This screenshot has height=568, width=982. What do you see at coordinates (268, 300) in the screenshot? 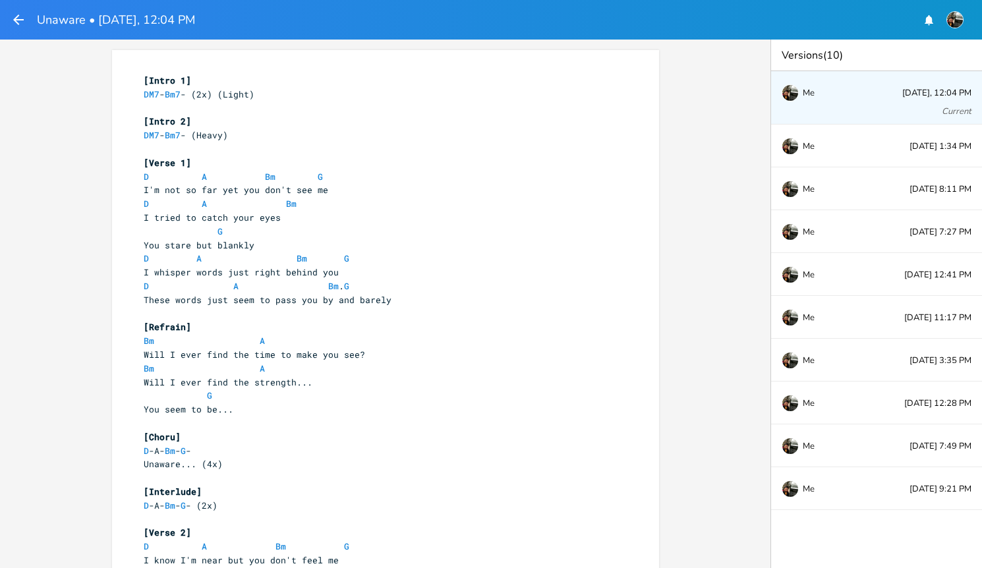
I see `span: These words just seem to pass you by and barely` at bounding box center [268, 300].